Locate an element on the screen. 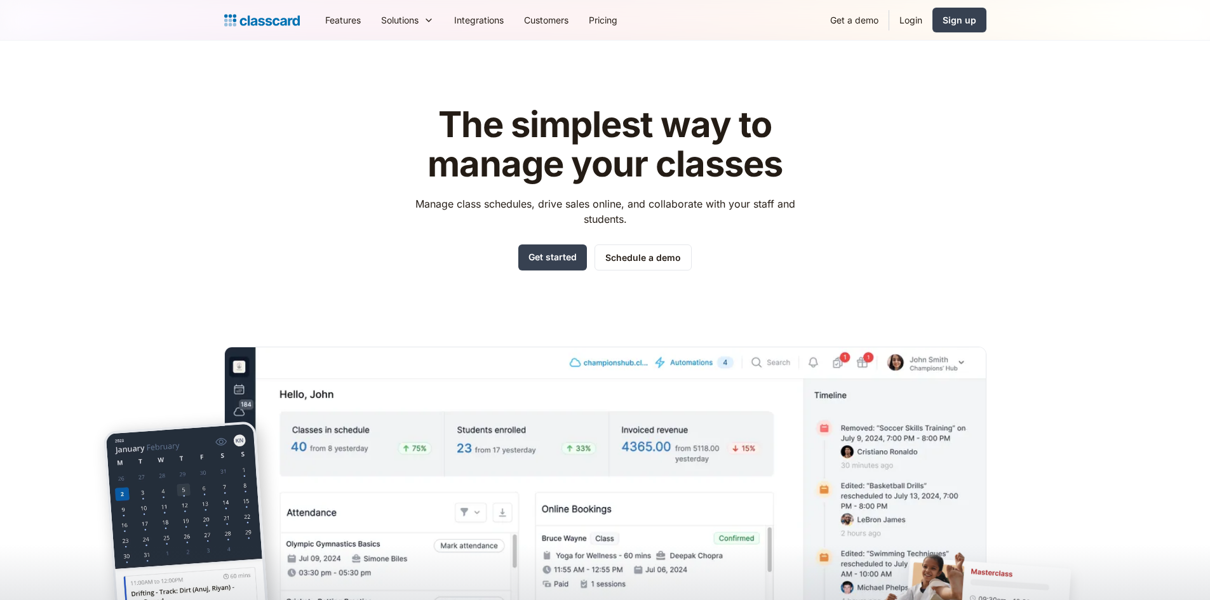 The height and width of the screenshot is (600, 1210). a: Logo is located at coordinates (262, 20).